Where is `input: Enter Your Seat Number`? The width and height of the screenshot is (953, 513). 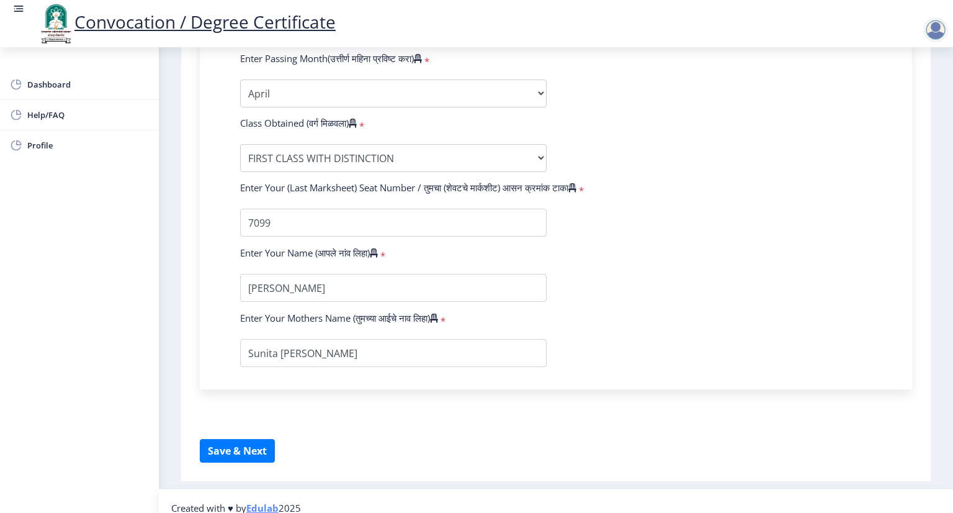 input: Enter Your Seat Number is located at coordinates (393, 222).